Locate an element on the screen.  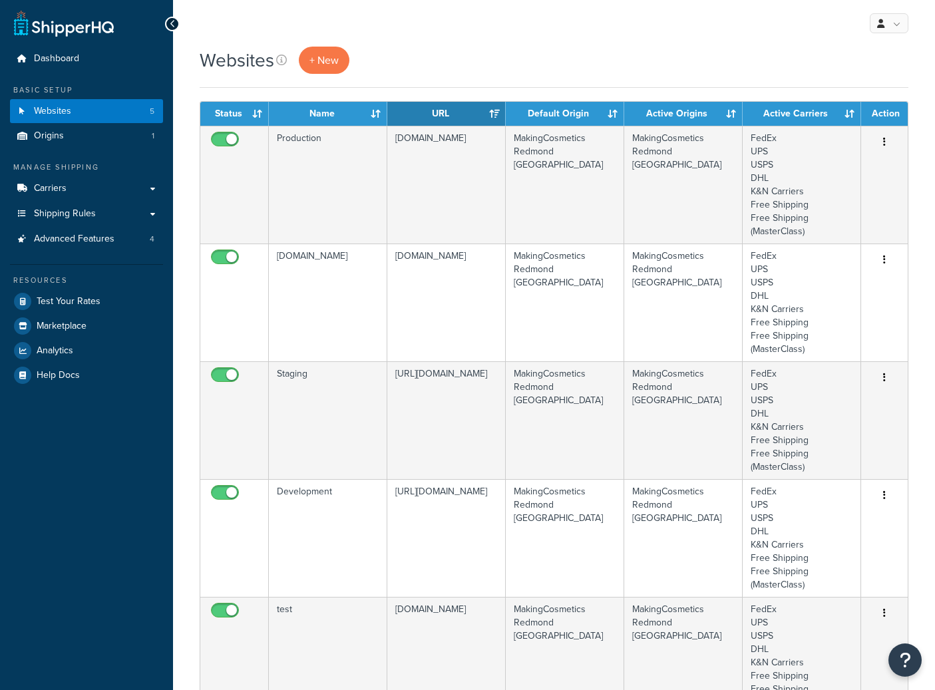
span: Carriers is located at coordinates (50, 188).